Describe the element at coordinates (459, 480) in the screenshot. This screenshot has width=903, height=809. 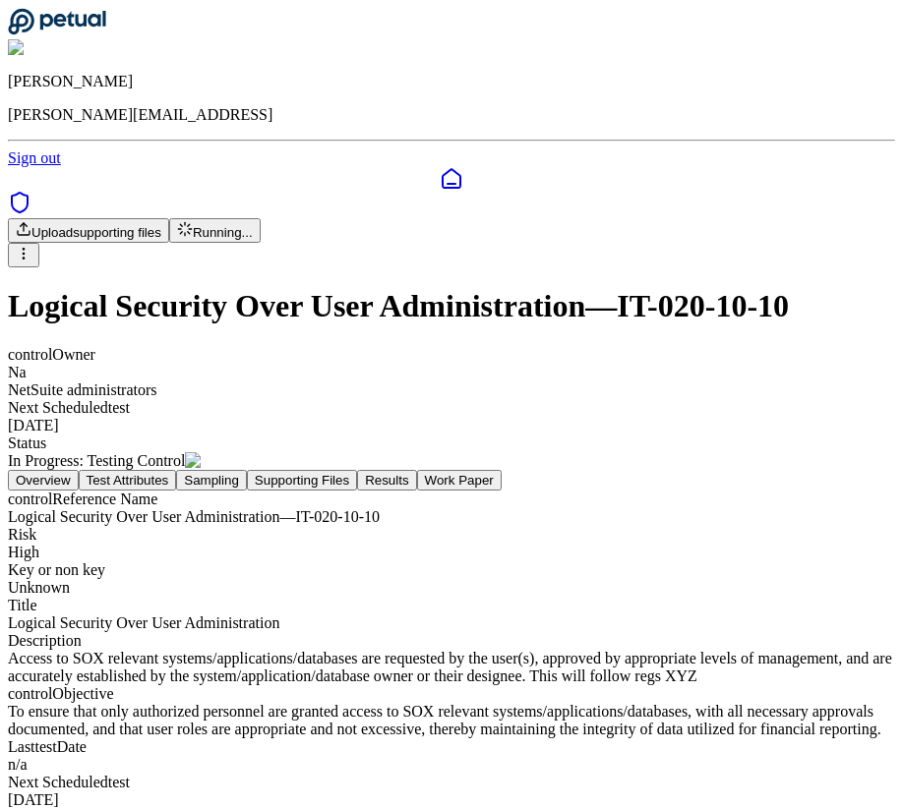
I see `button: Work Paper` at that location.